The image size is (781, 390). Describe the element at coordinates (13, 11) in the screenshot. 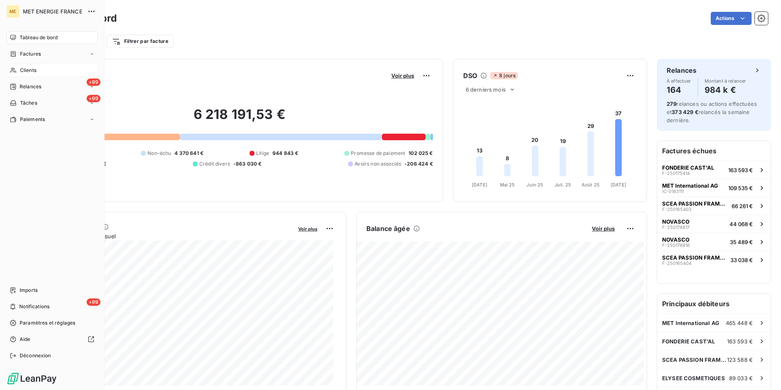

I see `div: ME` at that location.